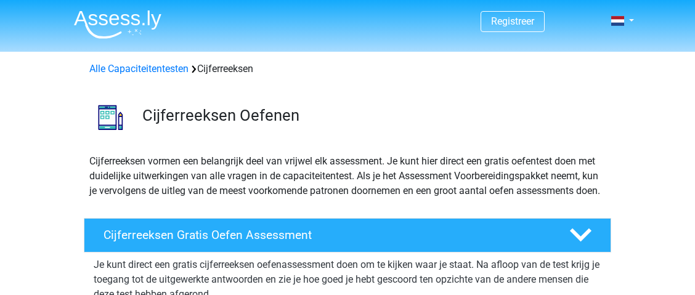 The image size is (695, 295). What do you see at coordinates (347, 235) in the screenshot?
I see `a: Cijferreeksen Gratis Oefen Assessment` at bounding box center [347, 235].